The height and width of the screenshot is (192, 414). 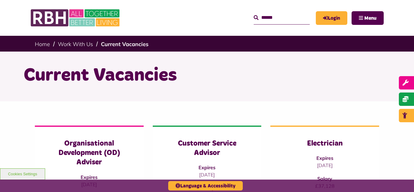 What do you see at coordinates (325, 179) in the screenshot?
I see `strong: Salary` at bounding box center [325, 179].